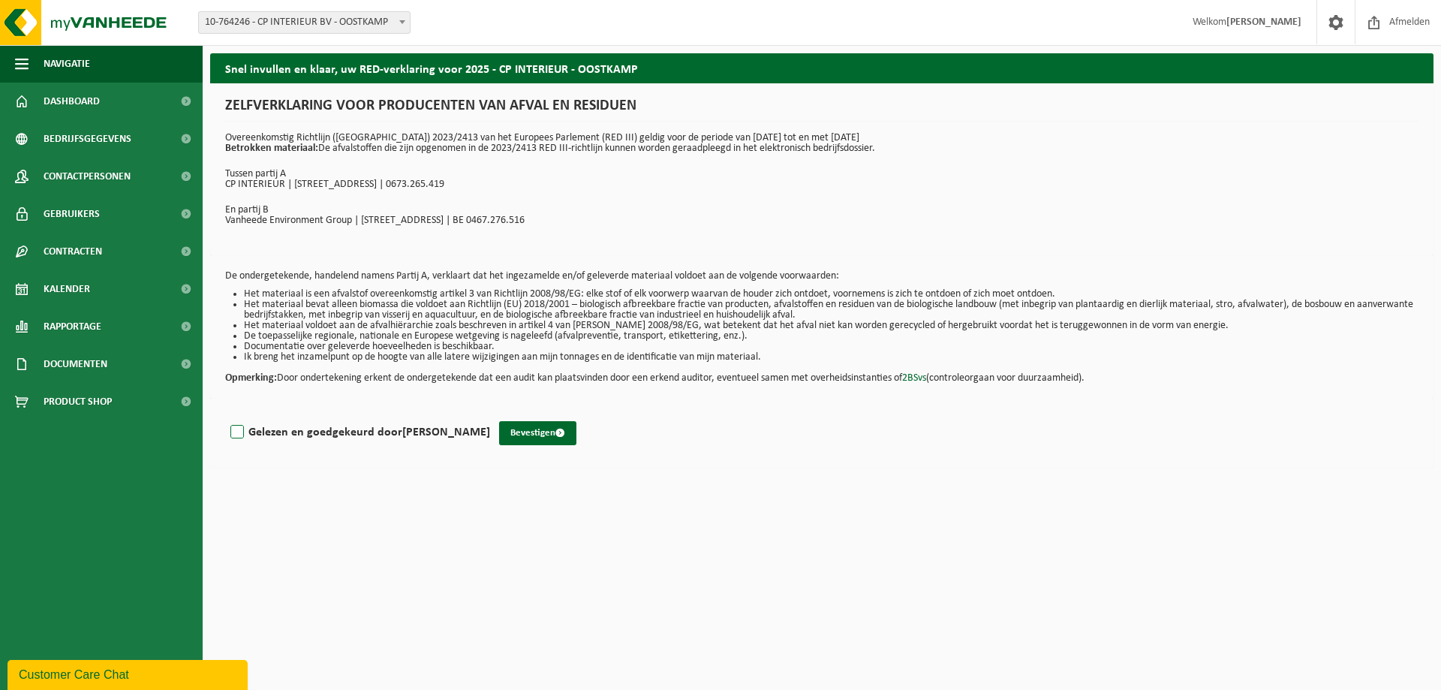  I want to click on span: Rapportage, so click(72, 327).